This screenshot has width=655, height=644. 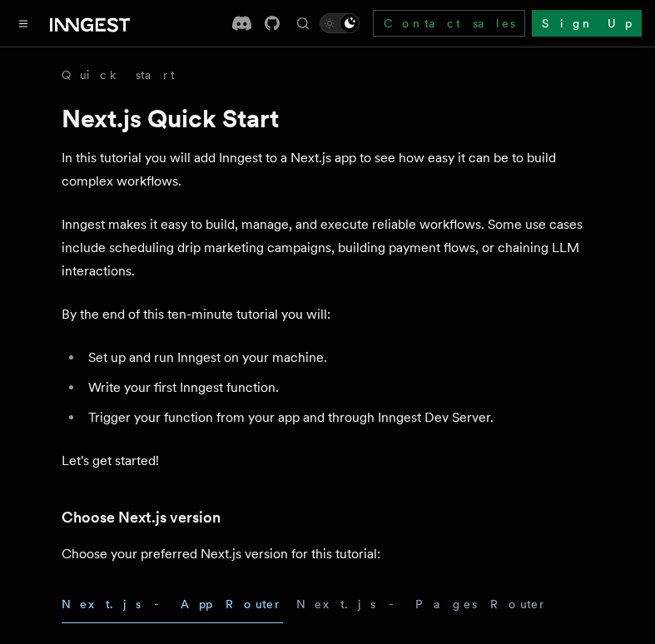 What do you see at coordinates (172, 604) in the screenshot?
I see `button: Next.js - App Router` at bounding box center [172, 604].